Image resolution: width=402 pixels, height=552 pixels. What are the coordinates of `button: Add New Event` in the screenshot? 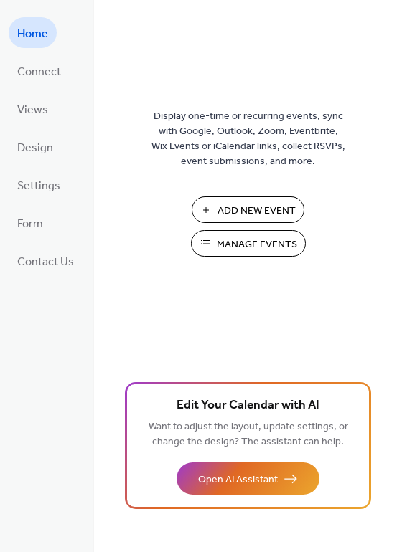 It's located at (248, 209).